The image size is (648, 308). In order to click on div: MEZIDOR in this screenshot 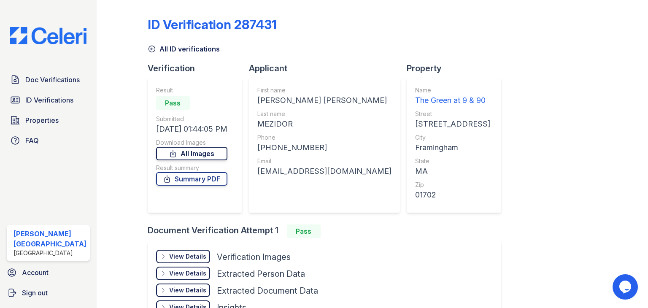, I will do `click(324, 124)`.